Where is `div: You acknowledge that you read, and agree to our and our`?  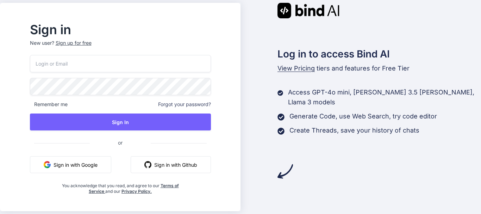
div: You acknowledge that you read, and agree to our and our is located at coordinates (120, 186).